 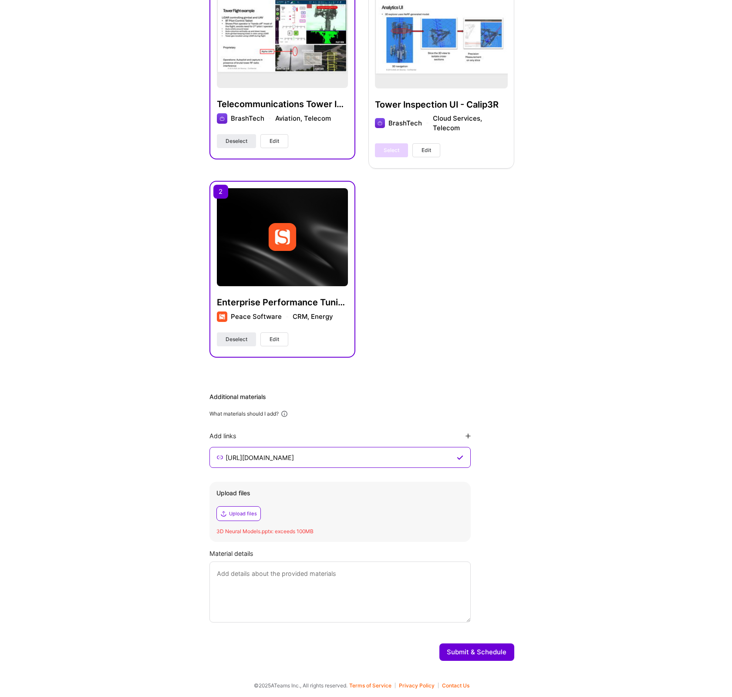 I want to click on button: Privacy Policy, so click(x=418, y=685).